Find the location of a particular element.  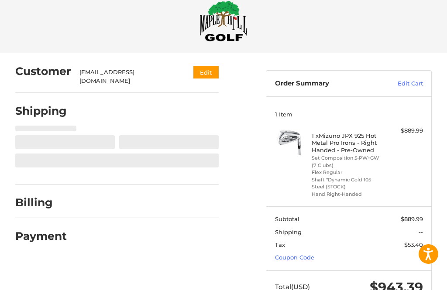

span: $889.99 is located at coordinates (411, 219).